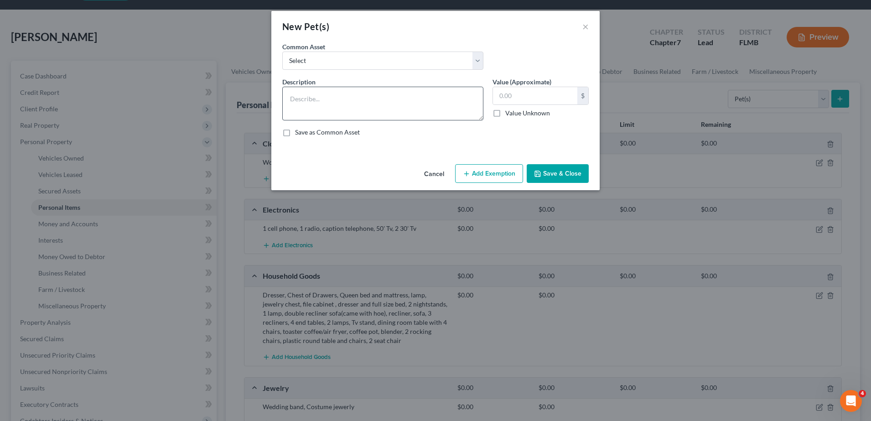 The image size is (871, 421). What do you see at coordinates (489, 174) in the screenshot?
I see `button: Add Exemption` at bounding box center [489, 174].